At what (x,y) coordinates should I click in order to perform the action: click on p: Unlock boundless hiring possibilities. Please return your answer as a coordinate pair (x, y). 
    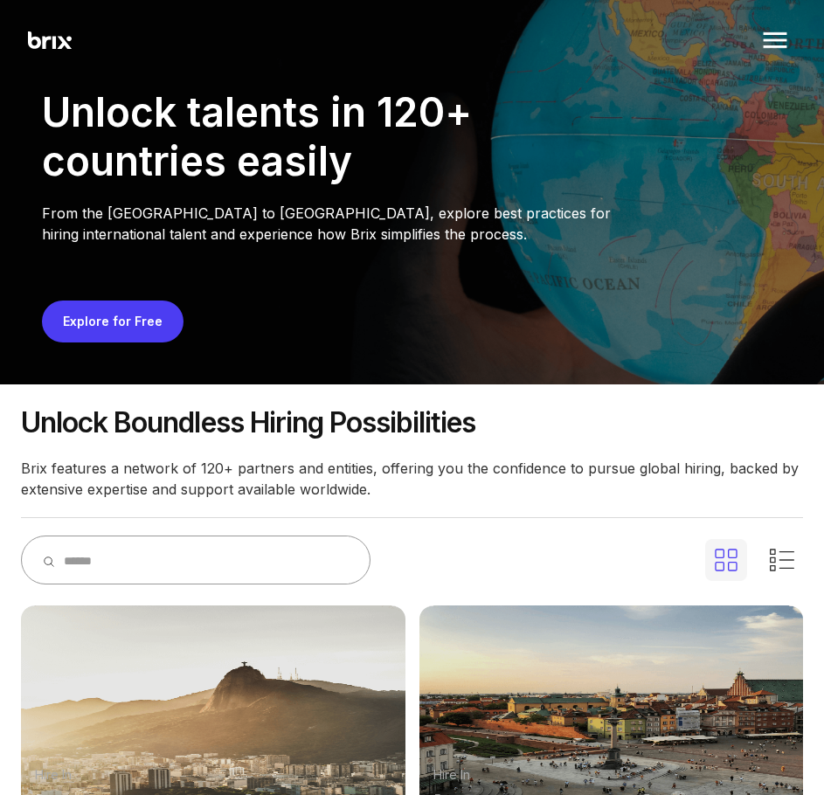
    Looking at the image, I should click on (412, 423).